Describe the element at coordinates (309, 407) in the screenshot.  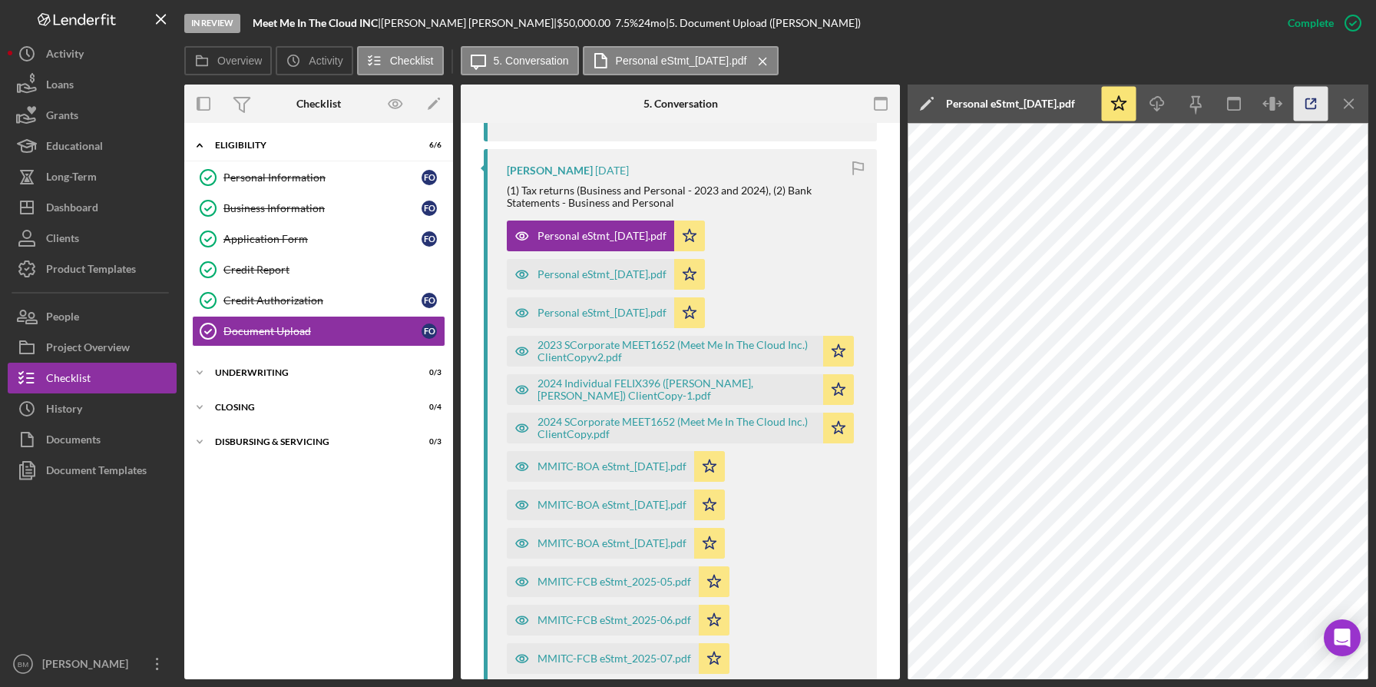
I see `div: Closing` at that location.